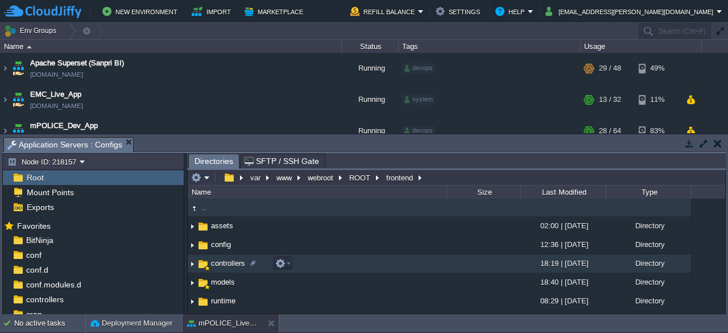 This screenshot has width=728, height=333. What do you see at coordinates (609, 99) in the screenshot?
I see `div: 13 / 32` at bounding box center [609, 99].